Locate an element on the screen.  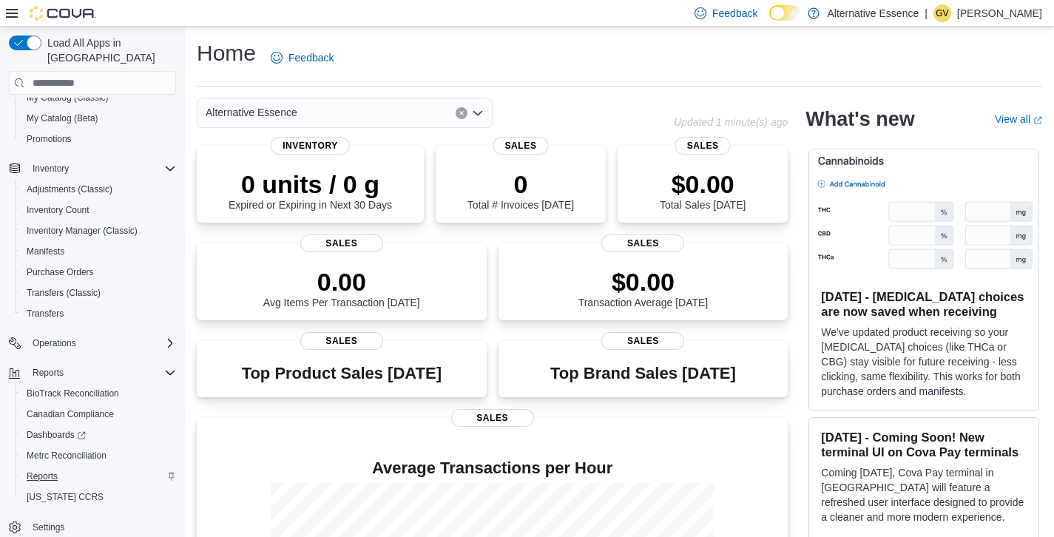
button: My Catalog (Beta) is located at coordinates (98, 118).